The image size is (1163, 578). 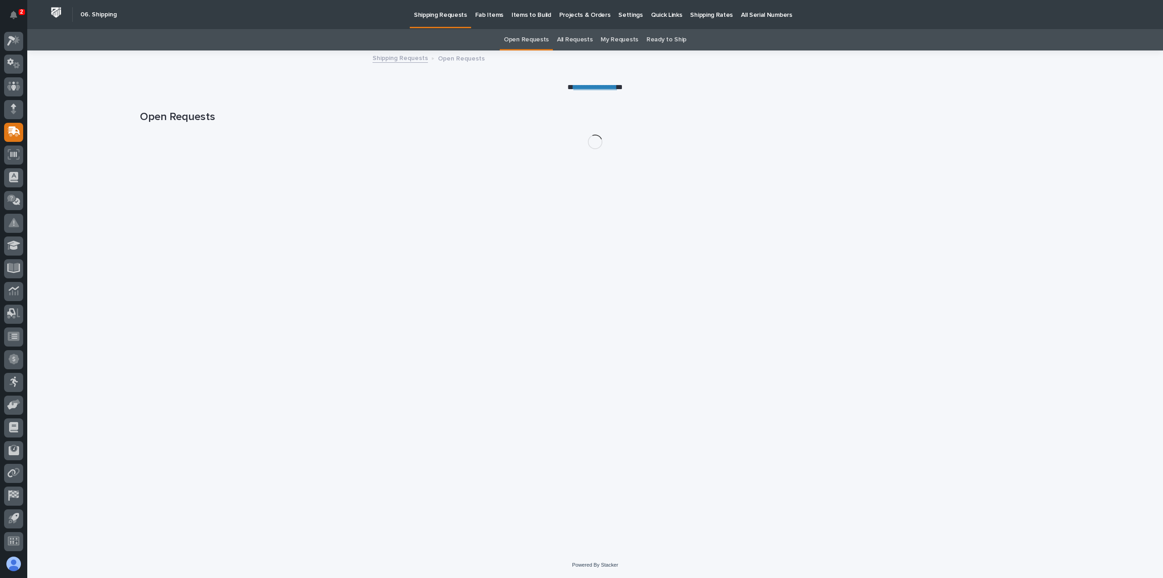 I want to click on a: Powered By Stacker, so click(x=595, y=564).